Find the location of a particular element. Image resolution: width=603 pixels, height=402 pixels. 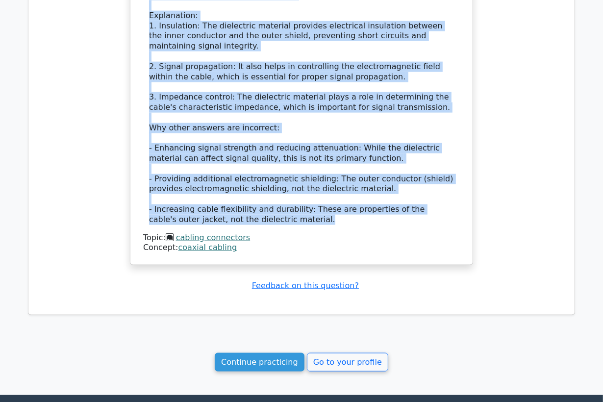

u: Feedback on this question? is located at coordinates (305, 285).